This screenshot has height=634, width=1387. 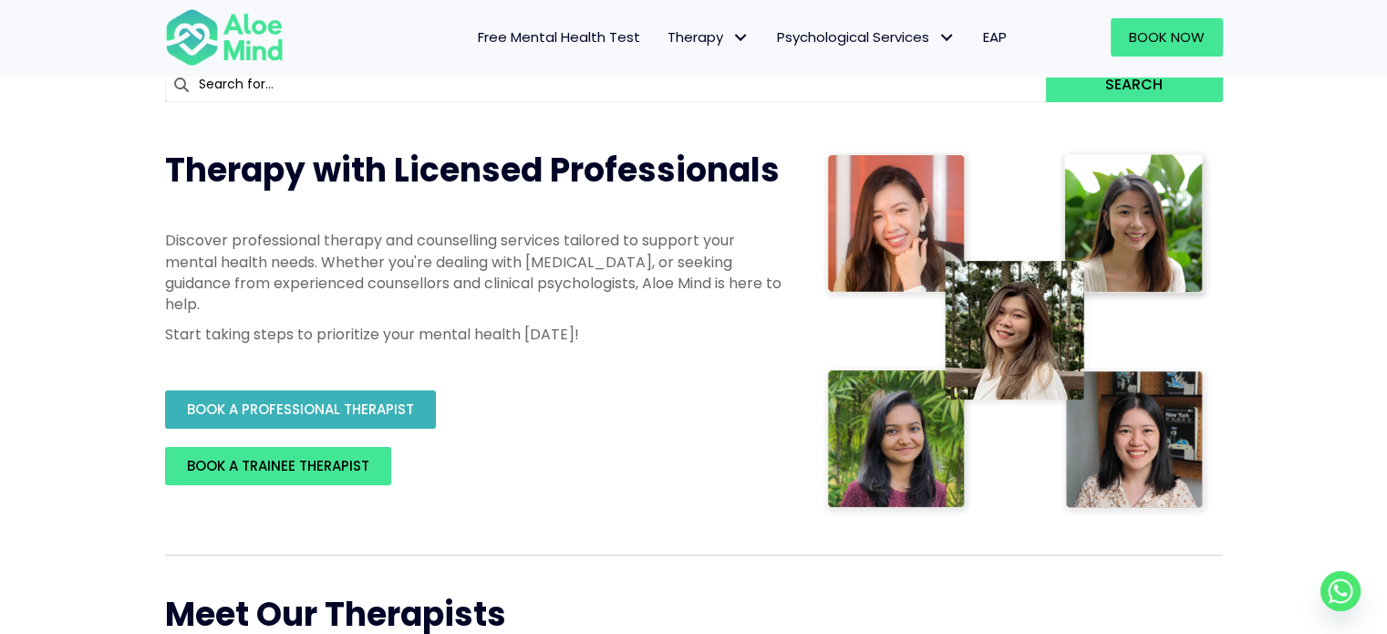 I want to click on span: BOOK A TRAINEE THERAPIST, so click(x=278, y=465).